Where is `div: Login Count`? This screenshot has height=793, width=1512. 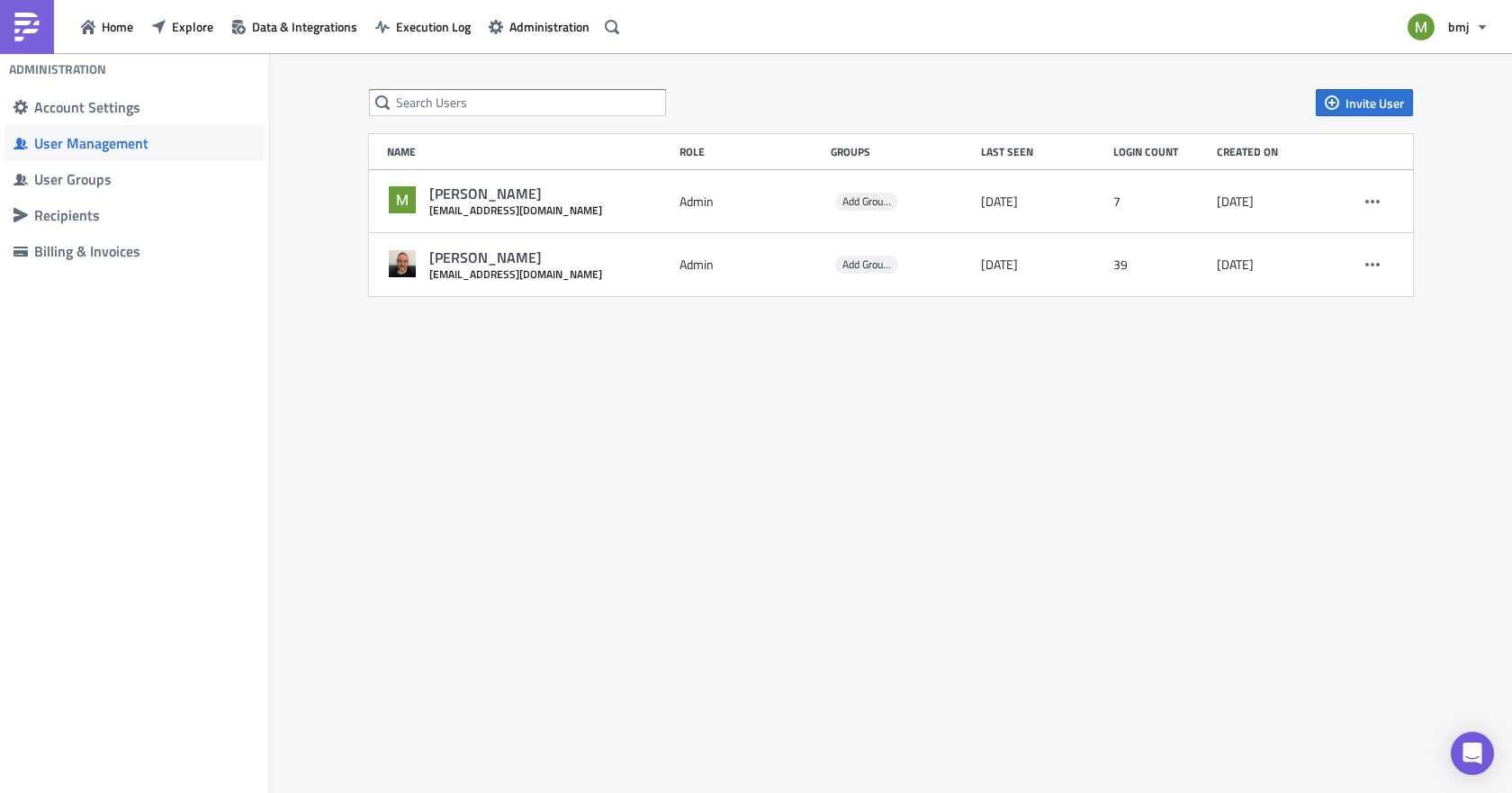 div: Login Count is located at coordinates (1160, 152).